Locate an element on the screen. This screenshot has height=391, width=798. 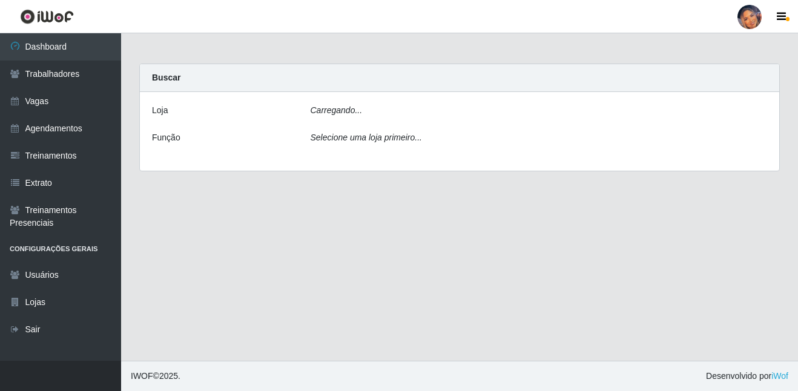
strong: Buscar is located at coordinates (166, 78).